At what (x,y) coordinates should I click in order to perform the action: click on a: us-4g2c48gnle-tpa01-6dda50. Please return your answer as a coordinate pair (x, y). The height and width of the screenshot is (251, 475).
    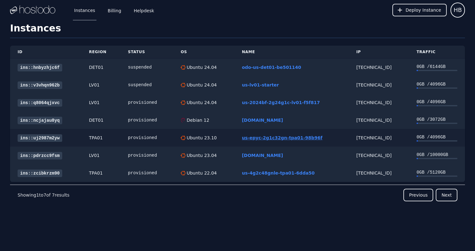
    Looking at the image, I should click on (278, 173).